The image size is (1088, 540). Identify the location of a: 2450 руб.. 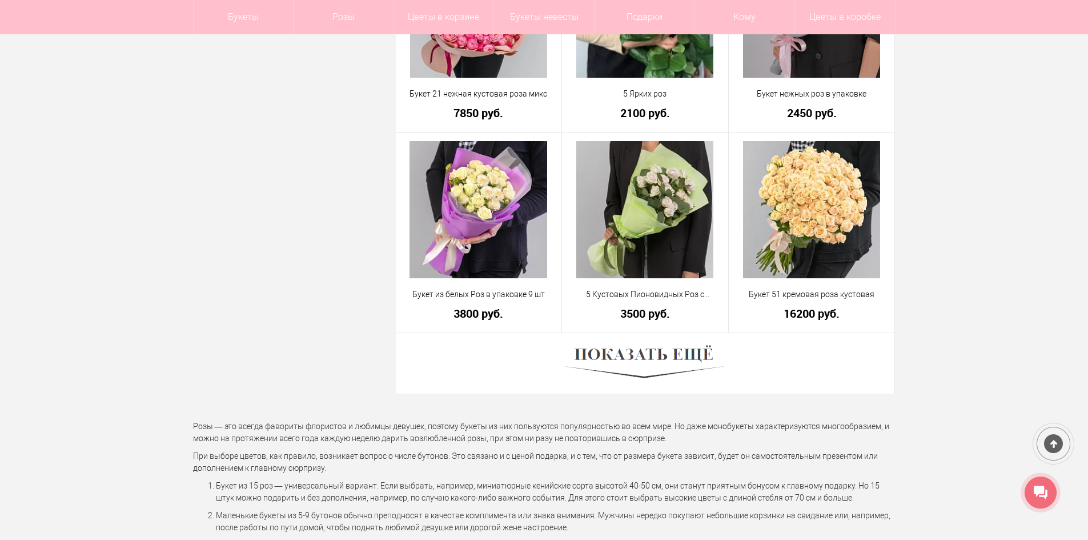
(812, 113).